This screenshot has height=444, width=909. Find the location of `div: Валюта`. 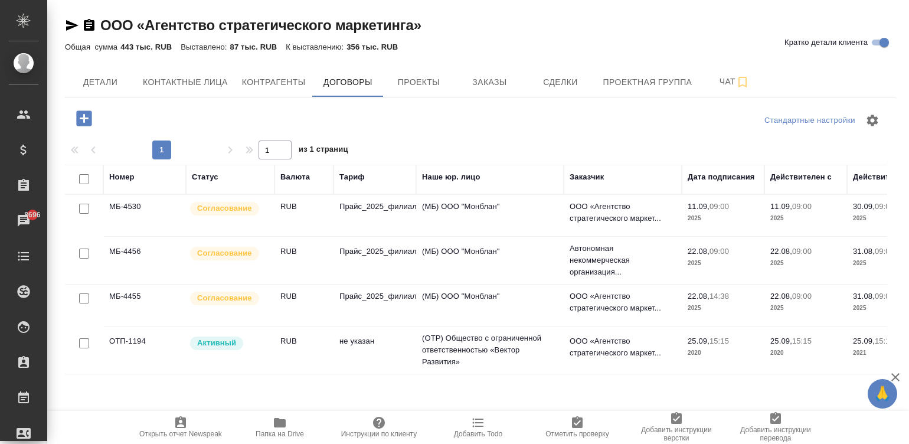

div: Валюта is located at coordinates (295, 177).